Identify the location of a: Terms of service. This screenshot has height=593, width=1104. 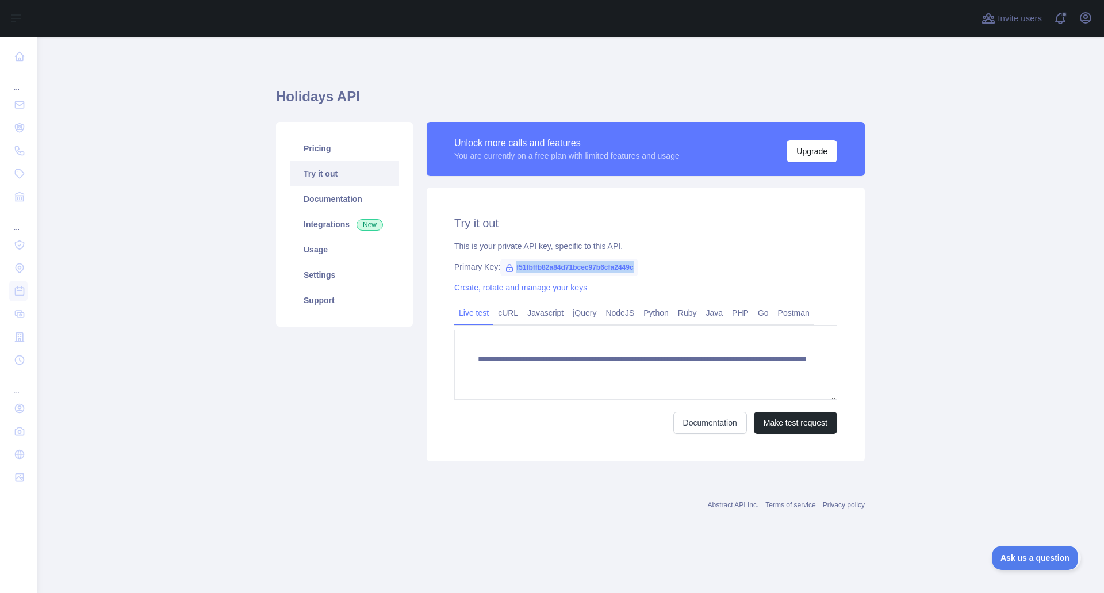
(790, 505).